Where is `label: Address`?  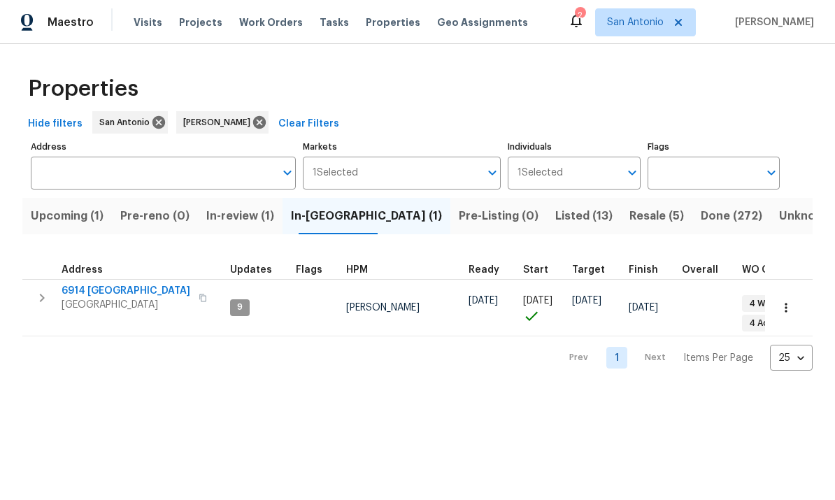
label: Address is located at coordinates (163, 147).